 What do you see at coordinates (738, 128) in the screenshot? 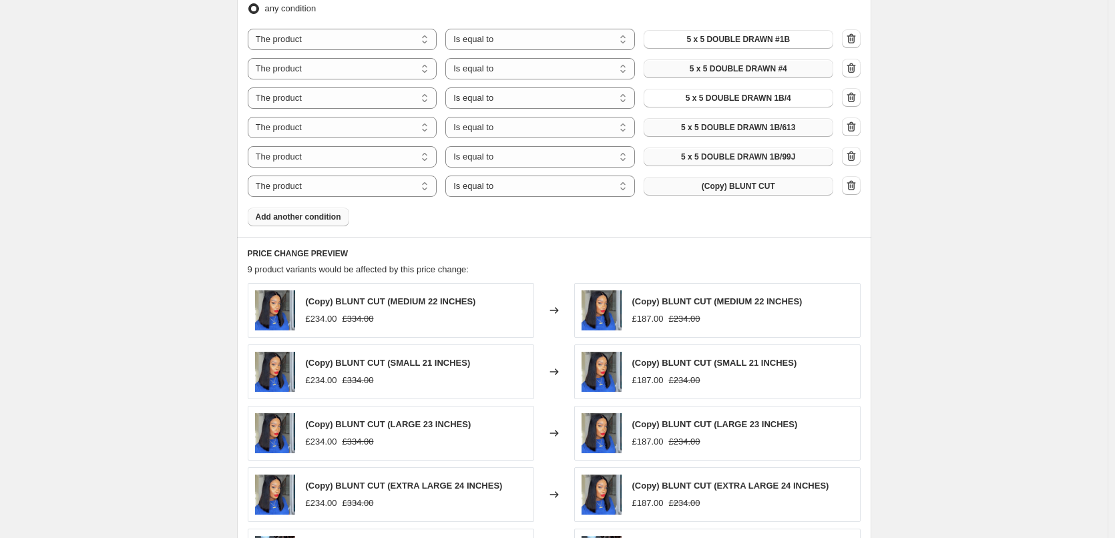
I see `span: 5 x 5 DOUBLE DRAWN 1B/613` at bounding box center [738, 128].